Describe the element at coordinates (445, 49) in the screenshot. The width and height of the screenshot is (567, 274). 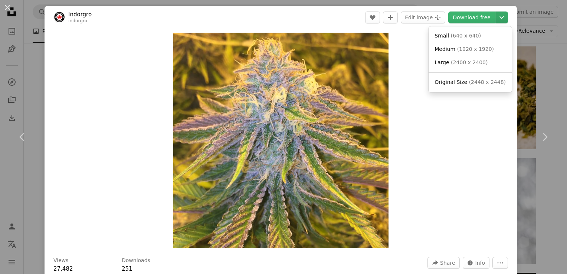
I see `span: Medium` at that location.